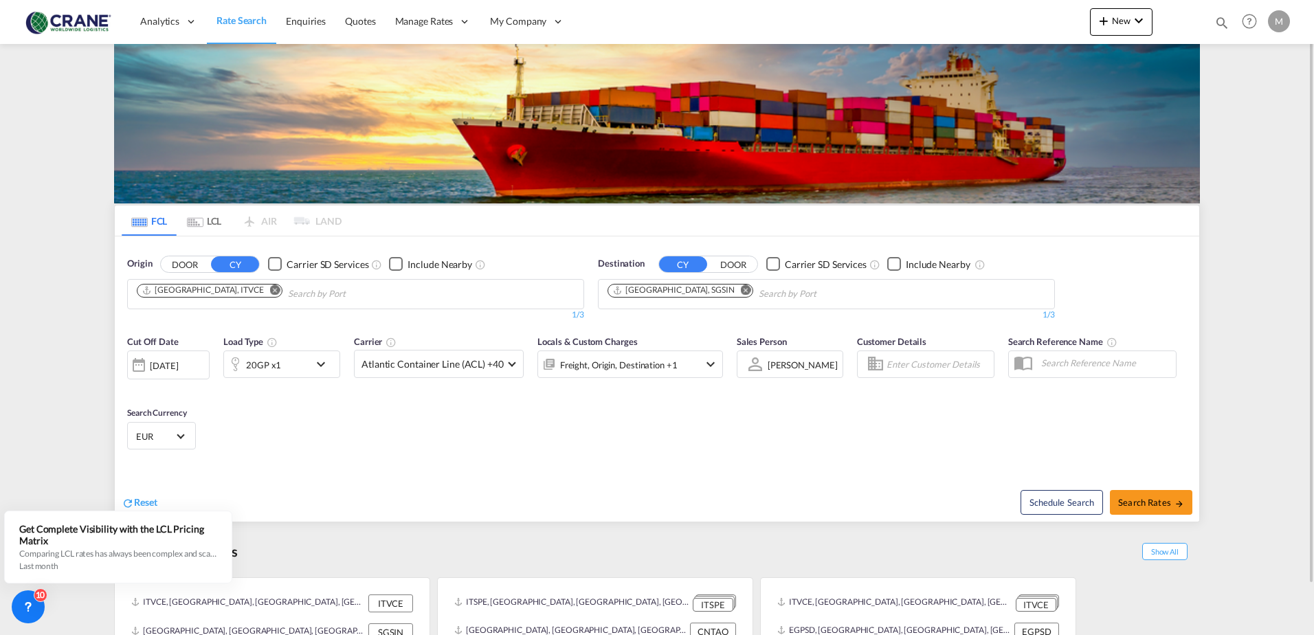  What do you see at coordinates (673, 290) in the screenshot?
I see `div: Singapore, SGSIN` at bounding box center [673, 290].